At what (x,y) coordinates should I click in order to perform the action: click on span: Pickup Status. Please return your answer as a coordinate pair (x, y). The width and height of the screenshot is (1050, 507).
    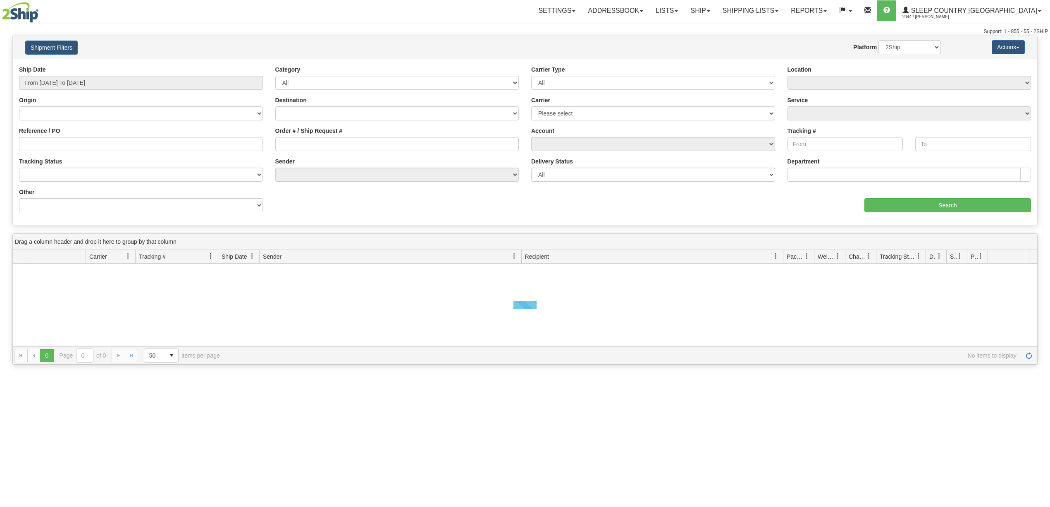
    Looking at the image, I should click on (974, 256).